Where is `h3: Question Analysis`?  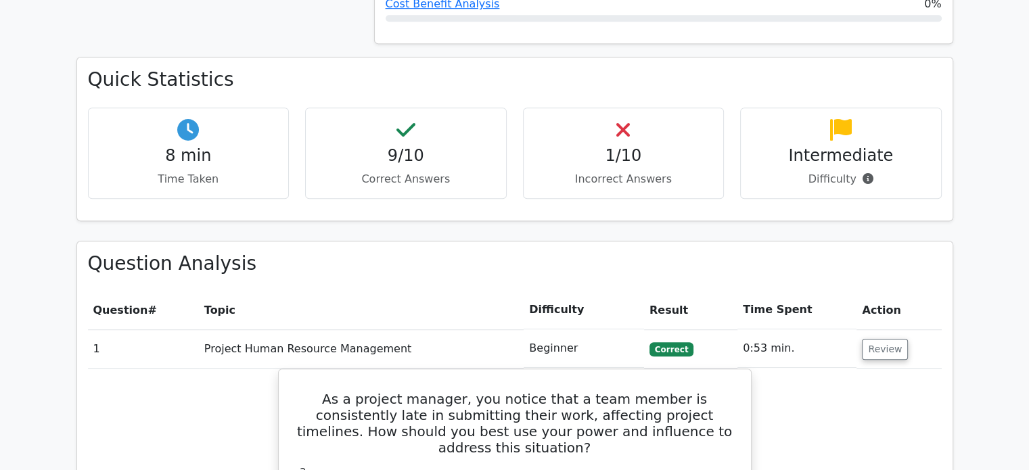
h3: Question Analysis is located at coordinates (515, 264).